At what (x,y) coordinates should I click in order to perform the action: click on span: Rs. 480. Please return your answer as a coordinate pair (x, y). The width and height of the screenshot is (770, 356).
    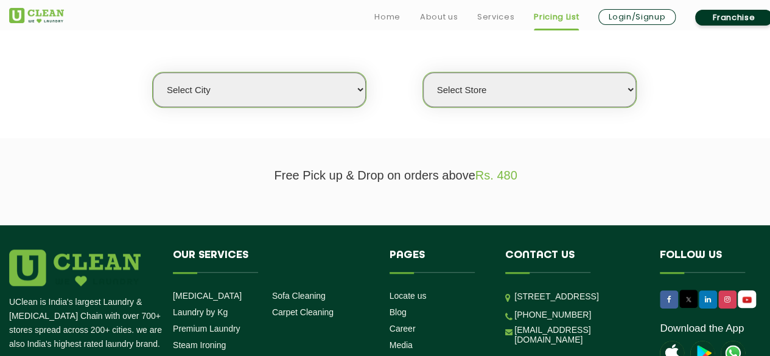
    Looking at the image, I should click on (496, 175).